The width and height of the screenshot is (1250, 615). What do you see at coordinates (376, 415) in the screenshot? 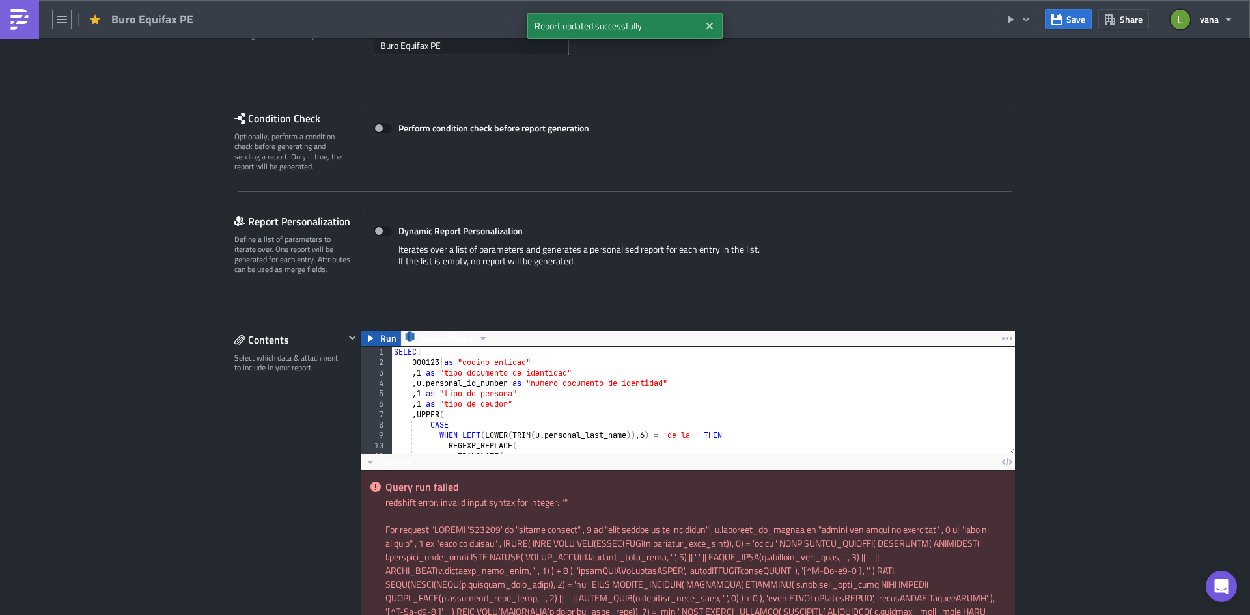
I see `div: 7` at bounding box center [376, 415].